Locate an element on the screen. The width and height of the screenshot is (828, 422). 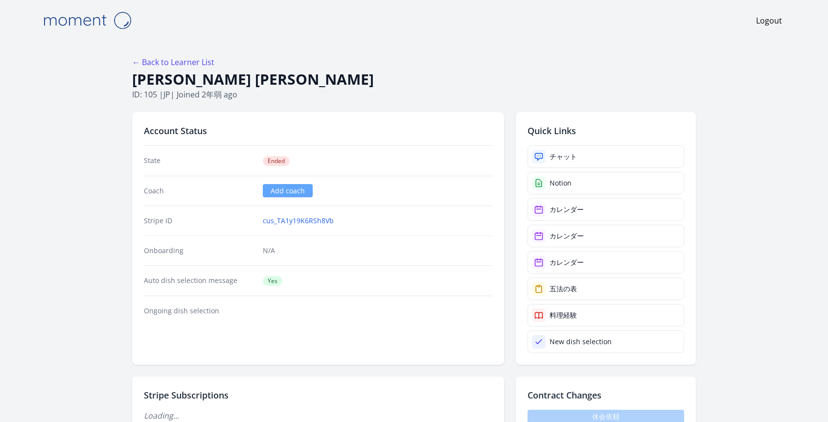
dt: Stripe ID is located at coordinates (199, 221).